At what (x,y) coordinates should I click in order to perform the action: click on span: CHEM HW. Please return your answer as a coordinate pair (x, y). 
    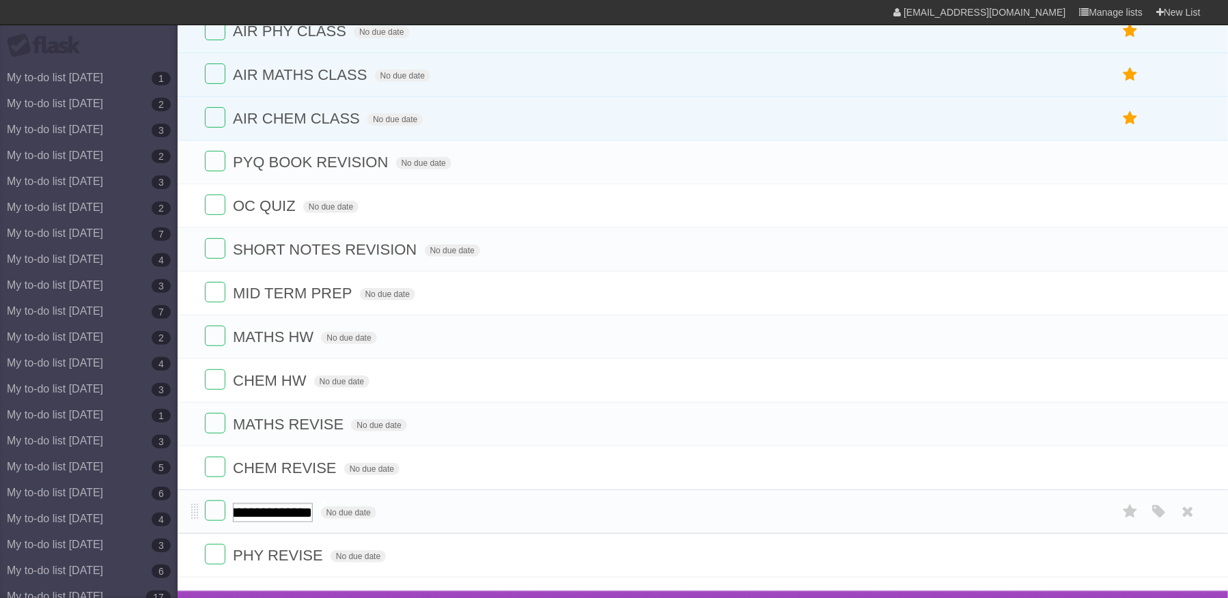
    Looking at the image, I should click on (271, 380).